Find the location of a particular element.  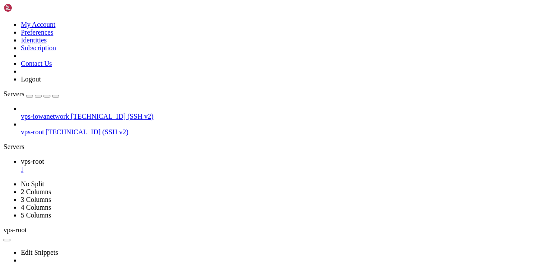

span: vps-iowanetwork is located at coordinates (45, 116).